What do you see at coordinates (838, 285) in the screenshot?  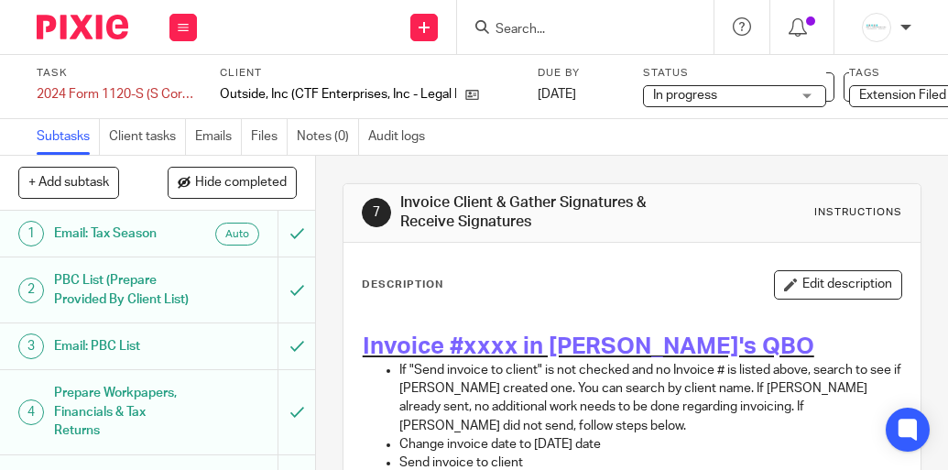 I see `button: Edit description` at bounding box center [838, 285].